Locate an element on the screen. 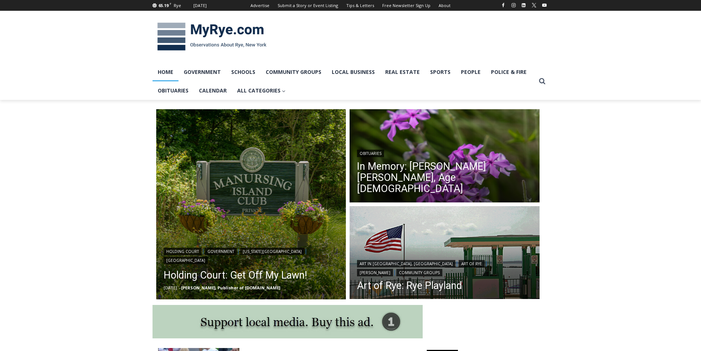 This screenshot has width=701, height=351. span: All Categories is located at coordinates (261, 91).